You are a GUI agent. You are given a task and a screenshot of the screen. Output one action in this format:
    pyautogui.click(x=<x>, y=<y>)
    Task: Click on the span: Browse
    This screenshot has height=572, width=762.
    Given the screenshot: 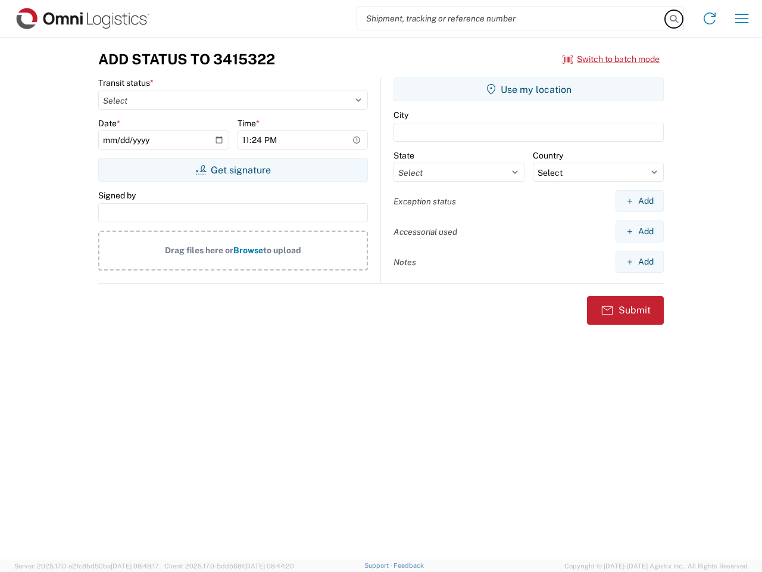 What is the action you would take?
    pyautogui.click(x=248, y=250)
    